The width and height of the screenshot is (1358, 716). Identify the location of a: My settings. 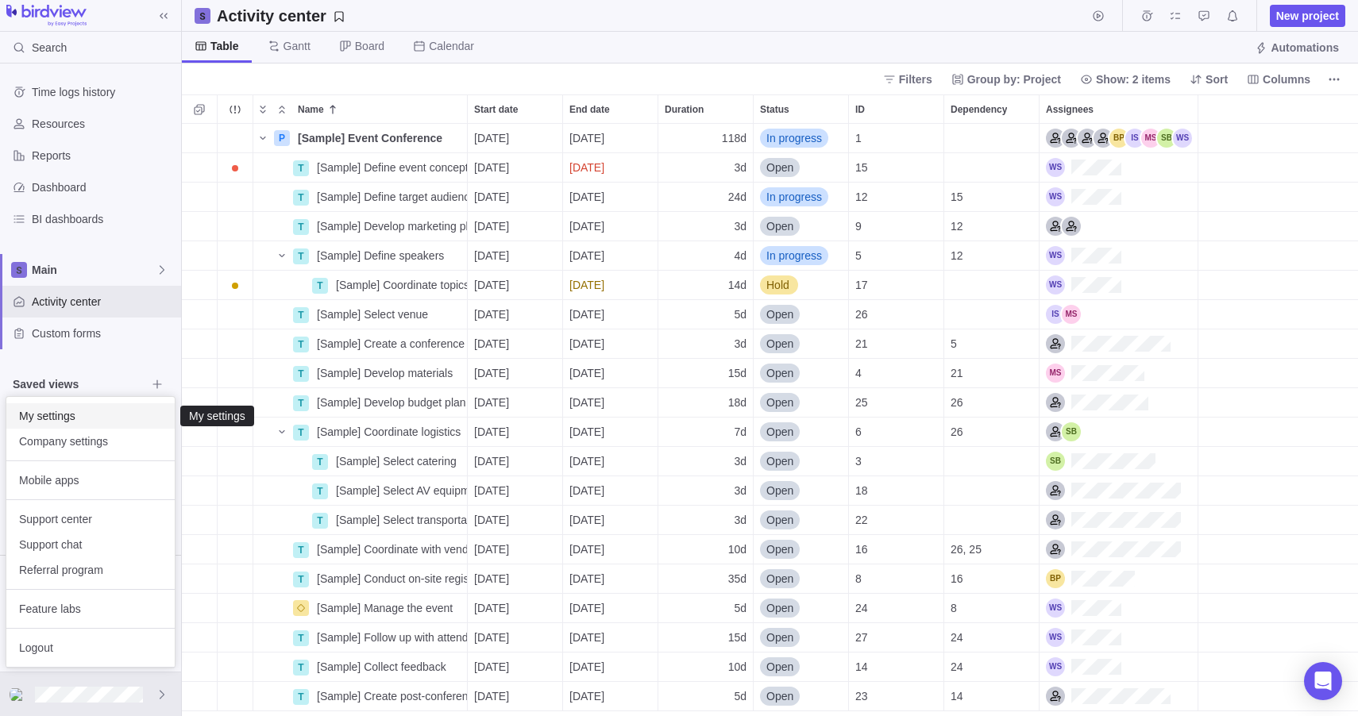
(91, 416).